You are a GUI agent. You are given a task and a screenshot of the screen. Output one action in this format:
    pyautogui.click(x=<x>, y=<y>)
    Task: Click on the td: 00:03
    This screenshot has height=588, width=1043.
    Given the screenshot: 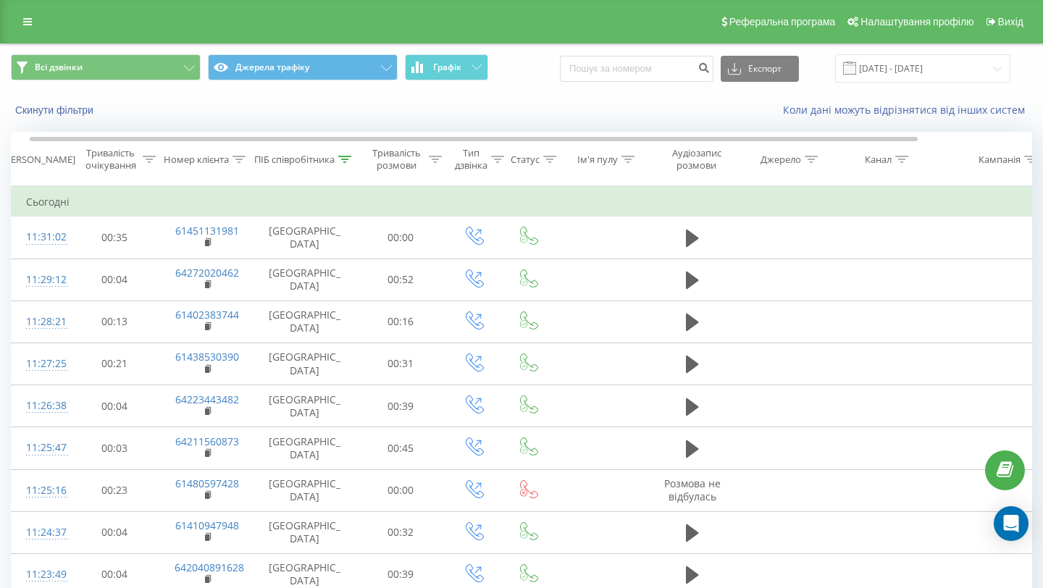 What is the action you would take?
    pyautogui.click(x=114, y=448)
    